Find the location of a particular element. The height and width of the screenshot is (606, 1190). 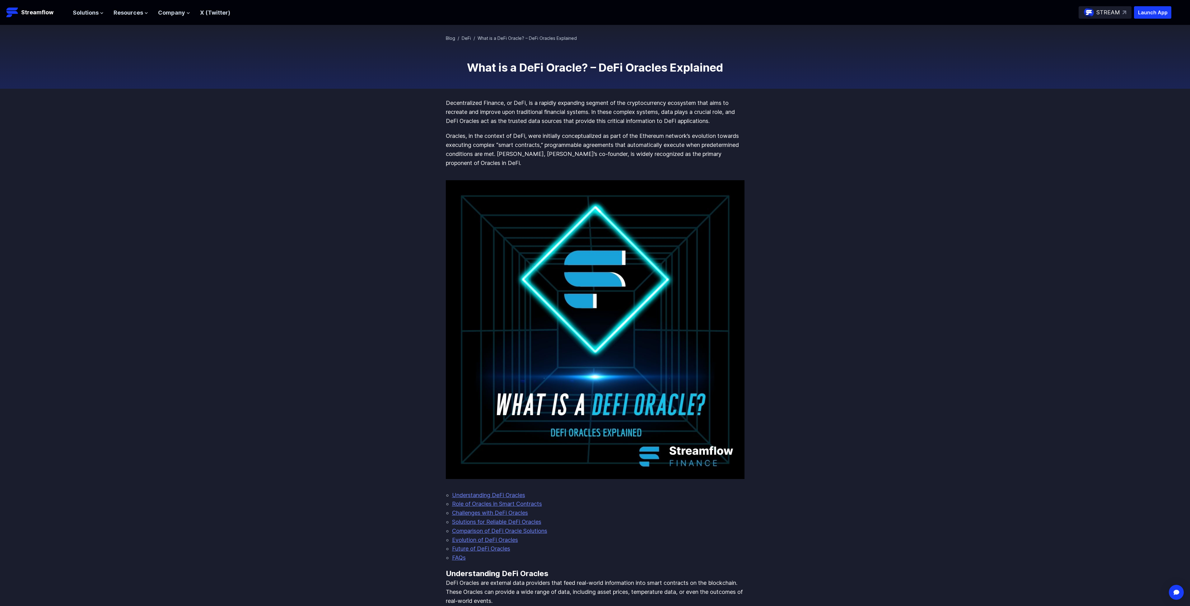

span: Resources is located at coordinates (128, 13).